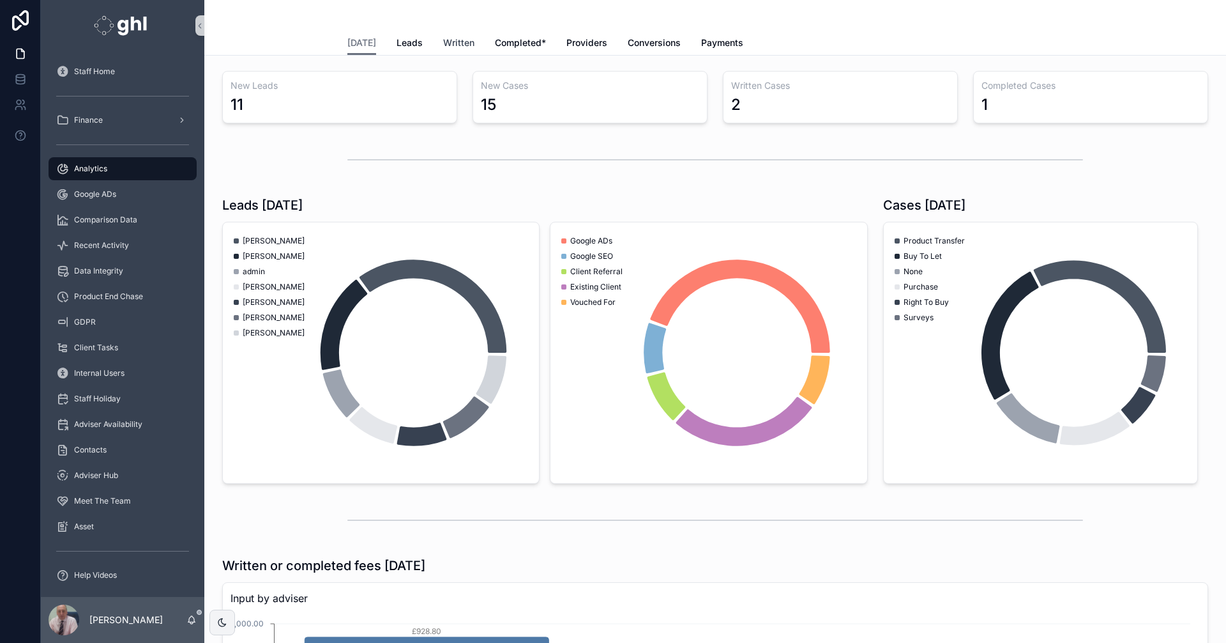 The height and width of the screenshot is (643, 1226). Describe the element at coordinates (109, 296) in the screenshot. I see `span: Product End Chase` at that location.